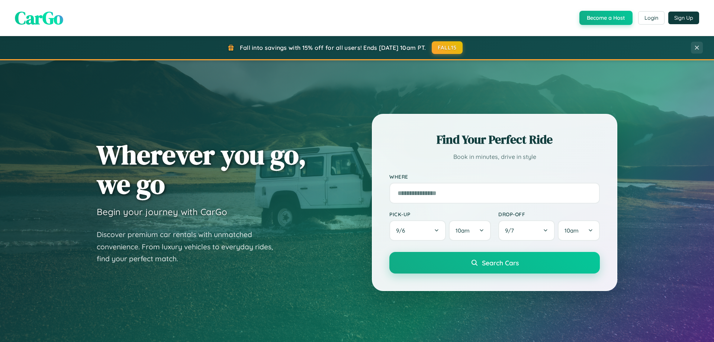 Image resolution: width=714 pixels, height=342 pixels. Describe the element at coordinates (495, 140) in the screenshot. I see `h2: Find Your Perfect Ride` at that location.